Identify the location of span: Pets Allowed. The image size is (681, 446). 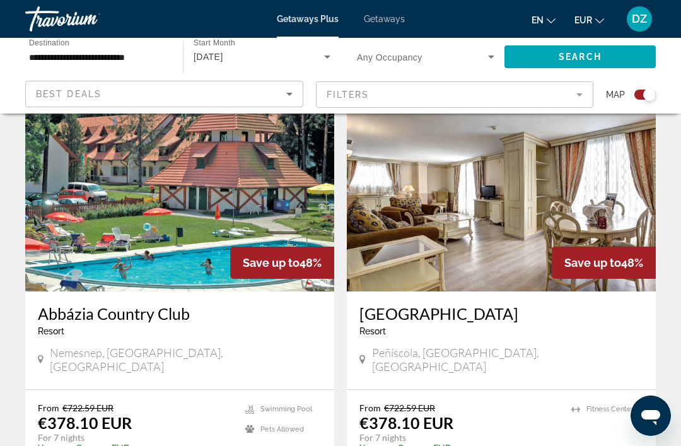
(282, 429).